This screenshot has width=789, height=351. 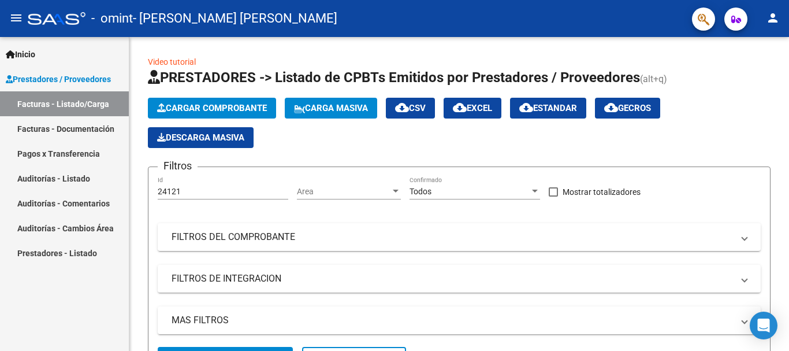 What do you see at coordinates (452, 278) in the screenshot?
I see `mat-panel-title: FILTROS DE INTEGRACION` at bounding box center [452, 278].